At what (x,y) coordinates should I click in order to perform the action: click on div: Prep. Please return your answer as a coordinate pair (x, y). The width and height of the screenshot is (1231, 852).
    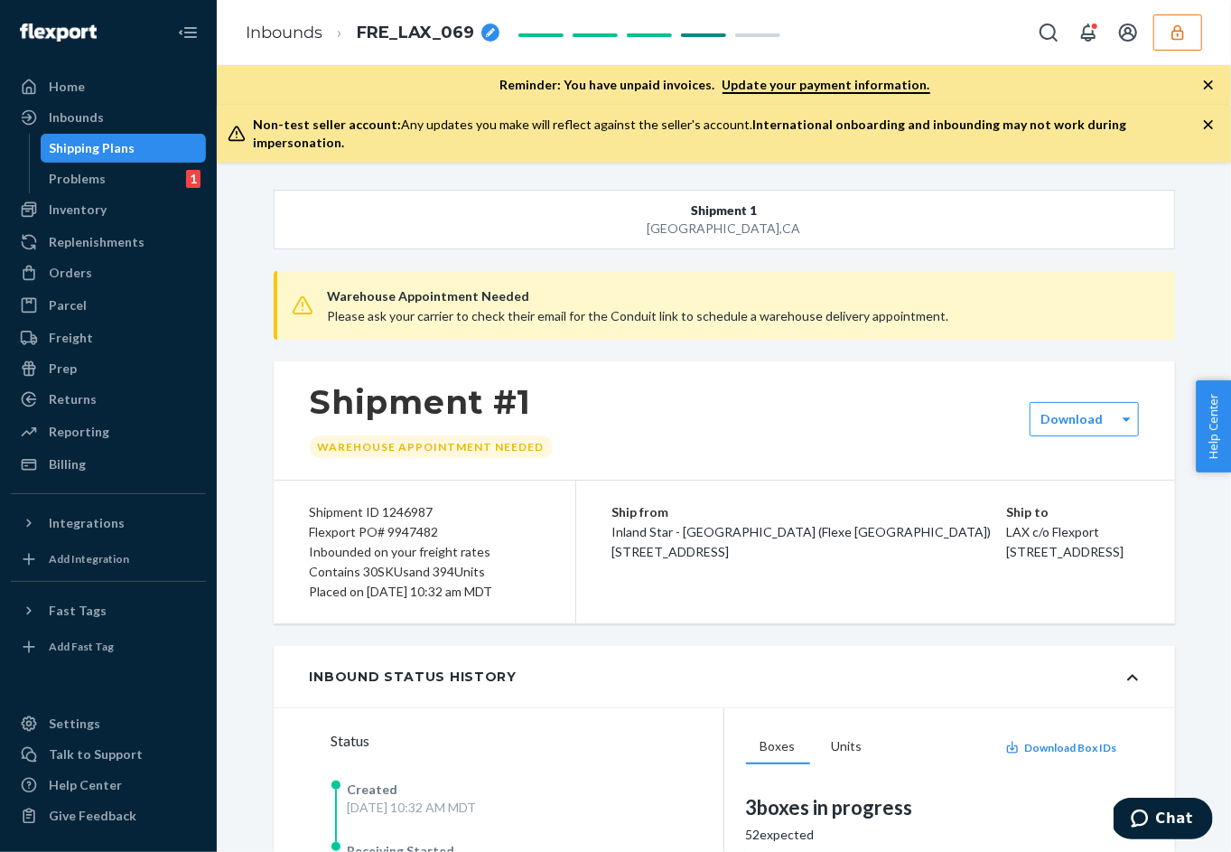
    Looking at the image, I should click on (62, 369).